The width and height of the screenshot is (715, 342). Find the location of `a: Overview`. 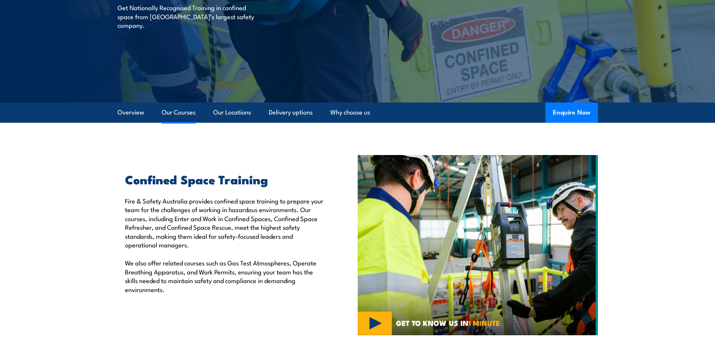

a: Overview is located at coordinates (131, 112).